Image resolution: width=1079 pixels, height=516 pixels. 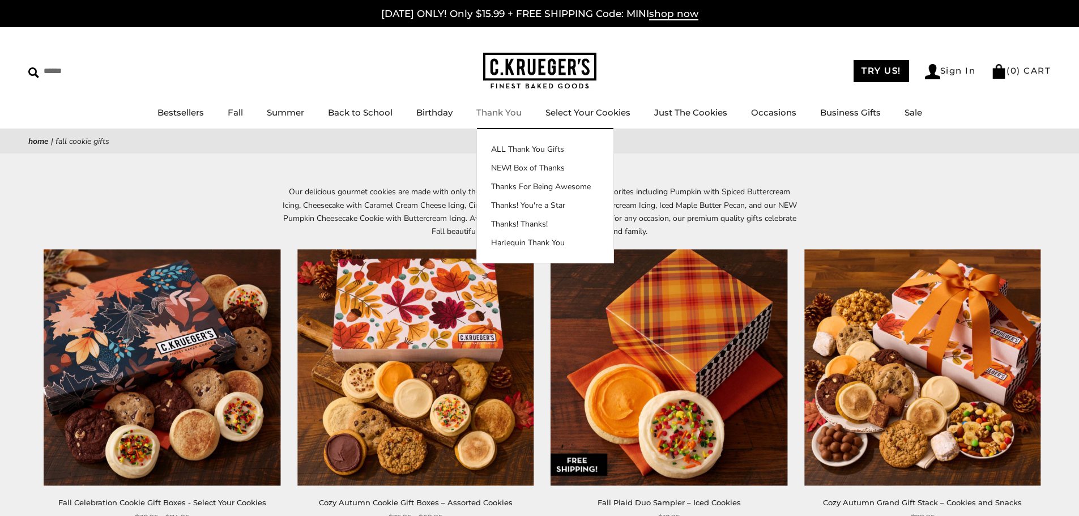 I want to click on a: NEW! Box of Thanks, so click(x=545, y=168).